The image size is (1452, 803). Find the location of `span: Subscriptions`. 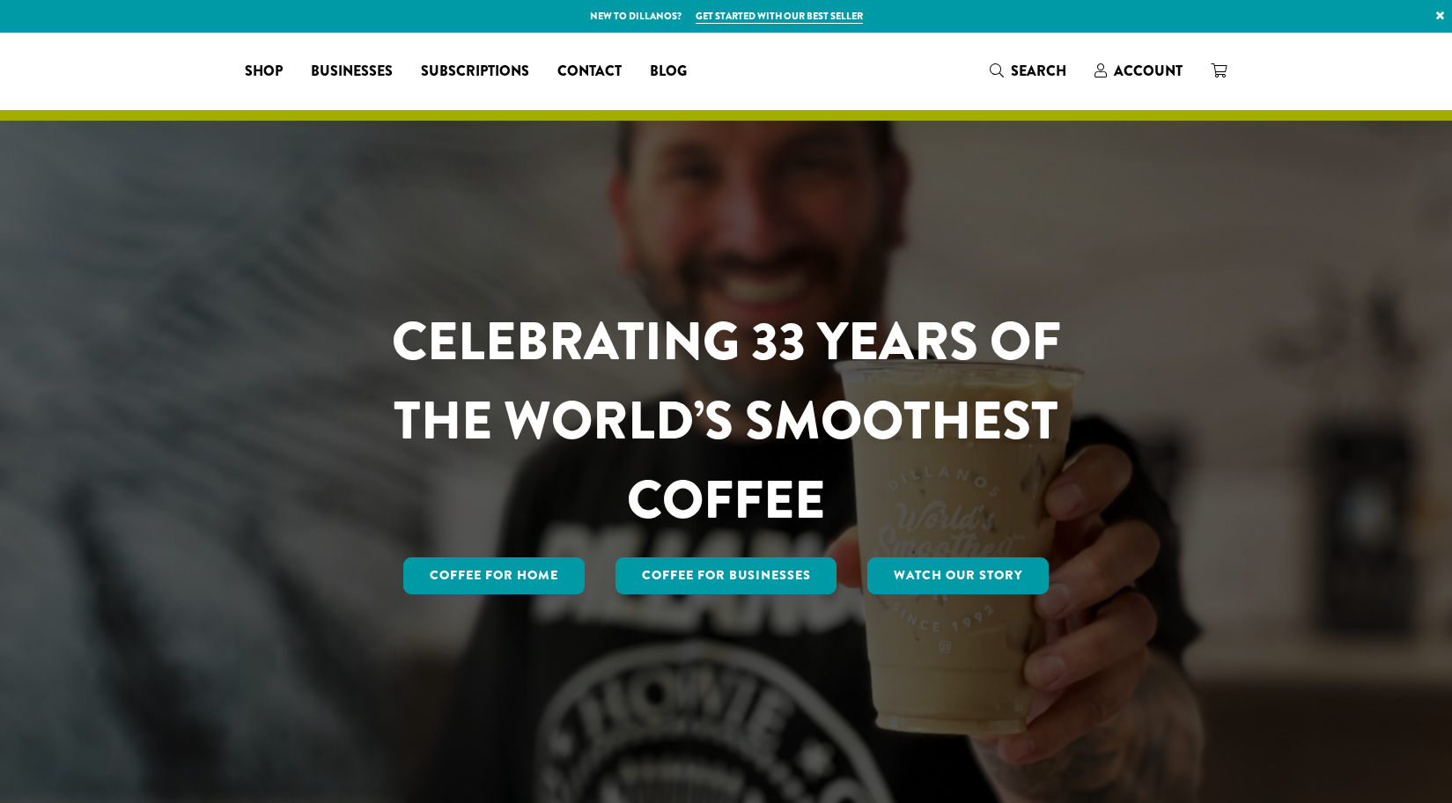

span: Subscriptions is located at coordinates (475, 71).